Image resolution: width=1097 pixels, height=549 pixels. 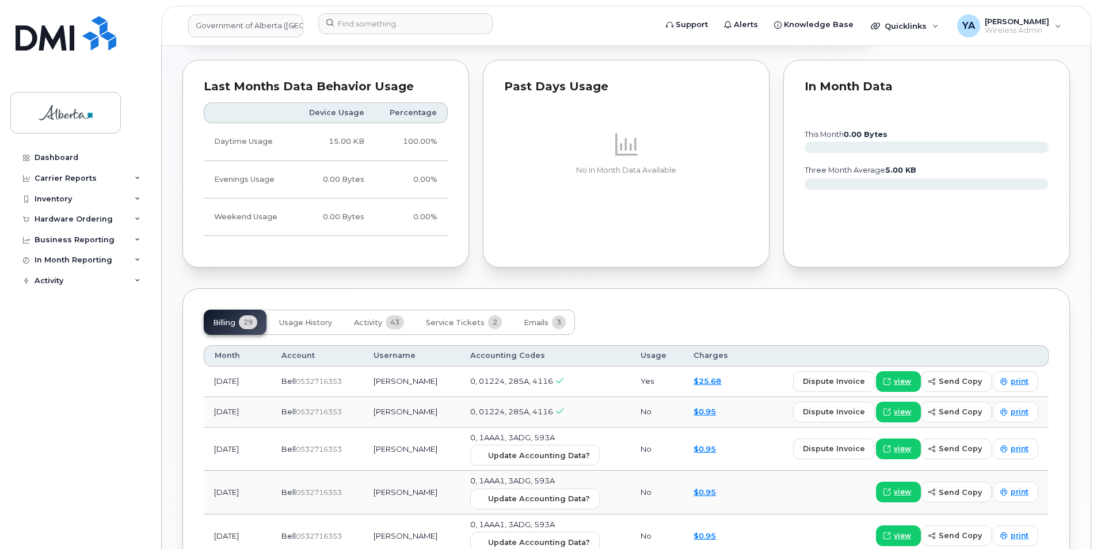 I want to click on span: Support, so click(x=692, y=25).